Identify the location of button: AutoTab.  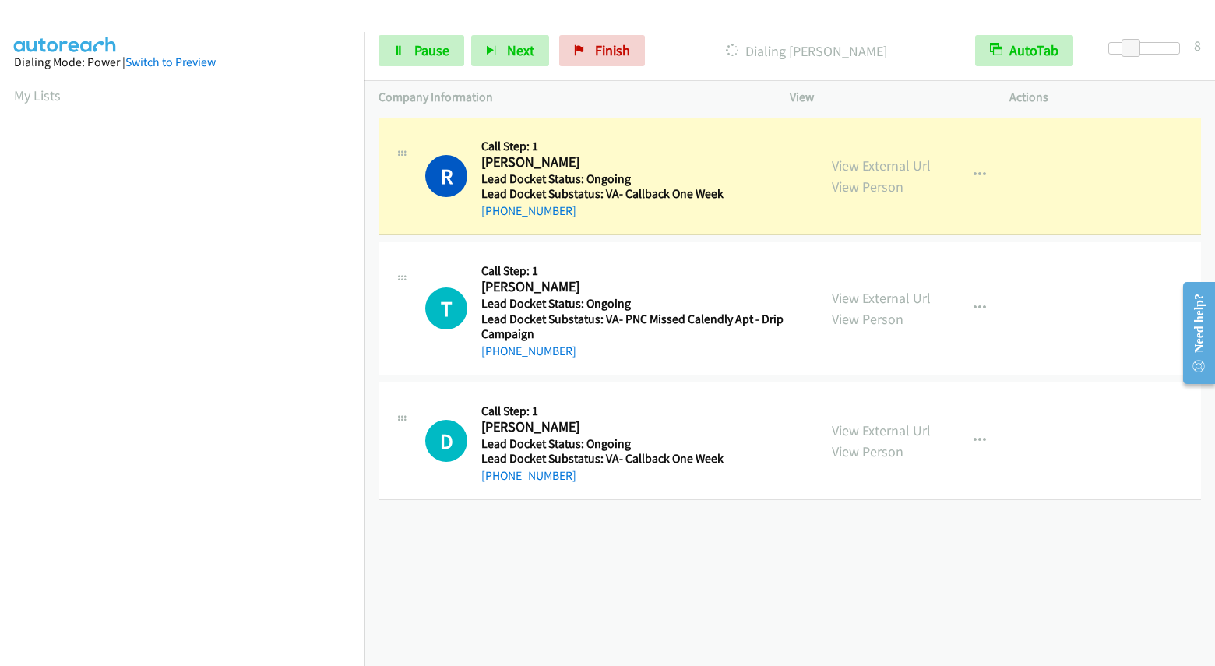
(1024, 51).